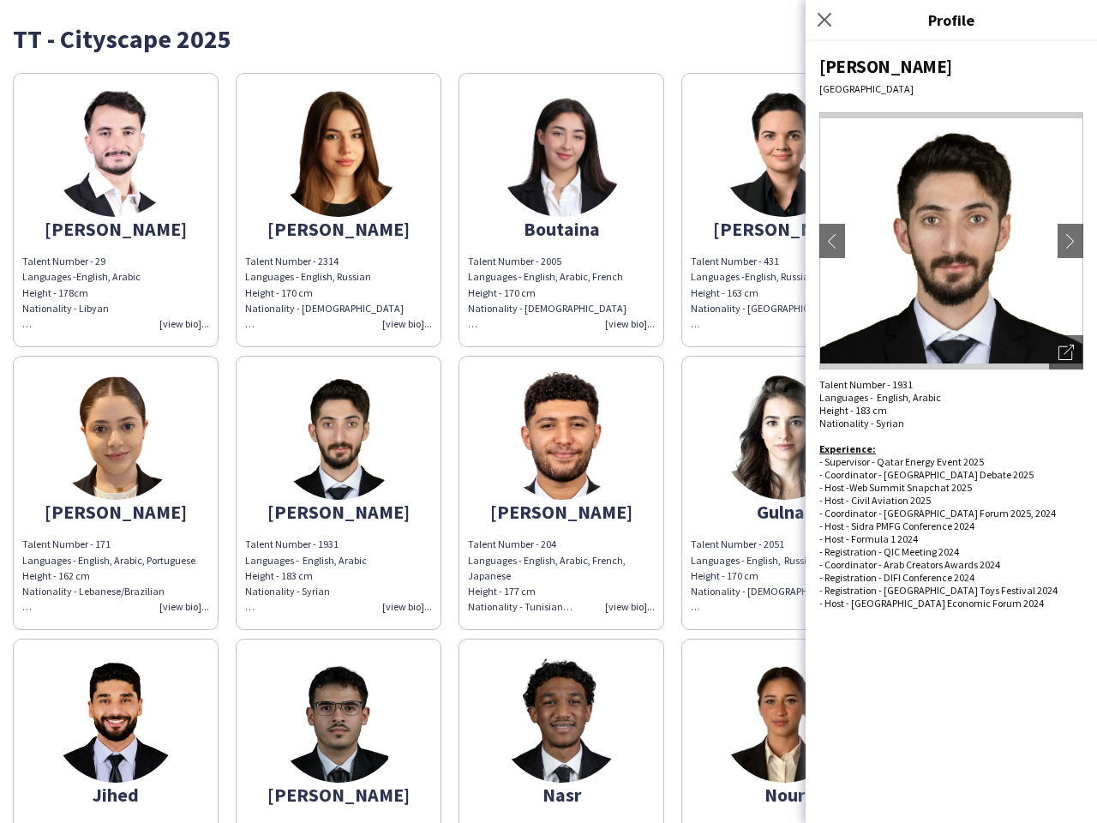 The width and height of the screenshot is (1097, 823). What do you see at coordinates (784, 153) in the screenshot?
I see `img: thumb-2e773132-ef44-479f-9502-58c033076bc2.png` at bounding box center [784, 153].